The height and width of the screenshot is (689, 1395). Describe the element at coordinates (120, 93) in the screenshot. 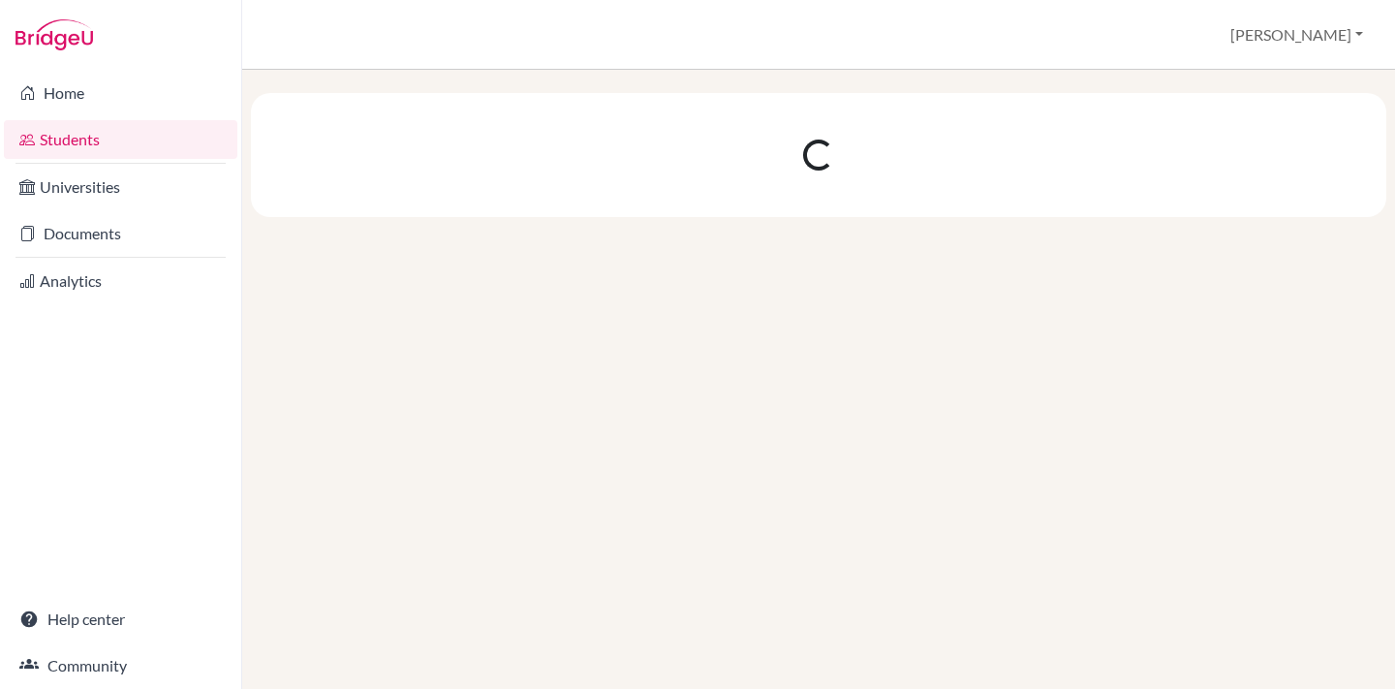

I see `a: Home` at that location.